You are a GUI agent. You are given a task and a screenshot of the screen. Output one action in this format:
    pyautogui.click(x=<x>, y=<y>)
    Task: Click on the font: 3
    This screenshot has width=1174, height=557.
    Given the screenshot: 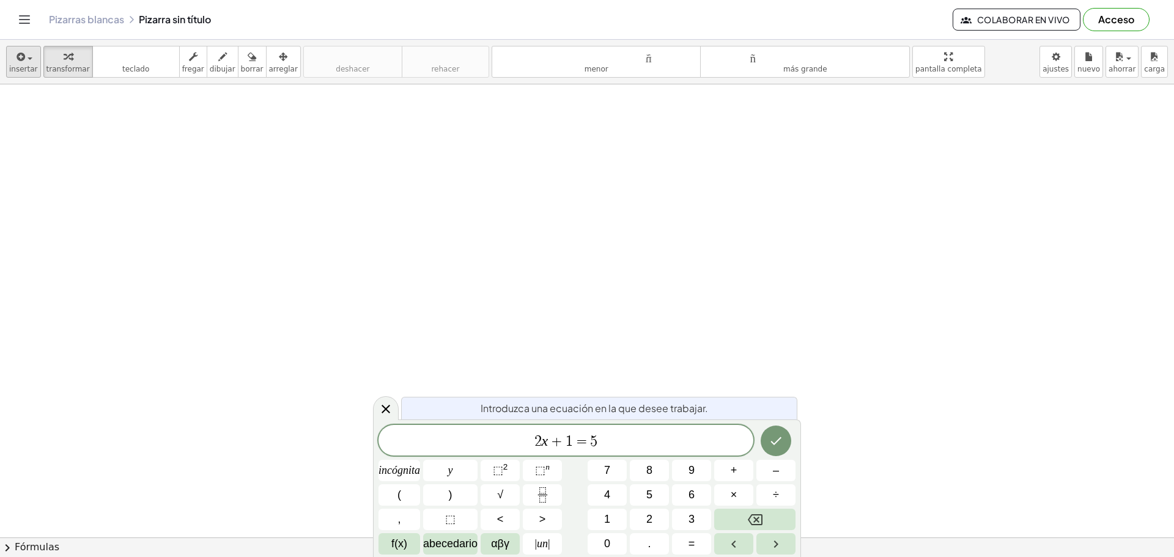 What is the action you would take?
    pyautogui.click(x=691, y=519)
    